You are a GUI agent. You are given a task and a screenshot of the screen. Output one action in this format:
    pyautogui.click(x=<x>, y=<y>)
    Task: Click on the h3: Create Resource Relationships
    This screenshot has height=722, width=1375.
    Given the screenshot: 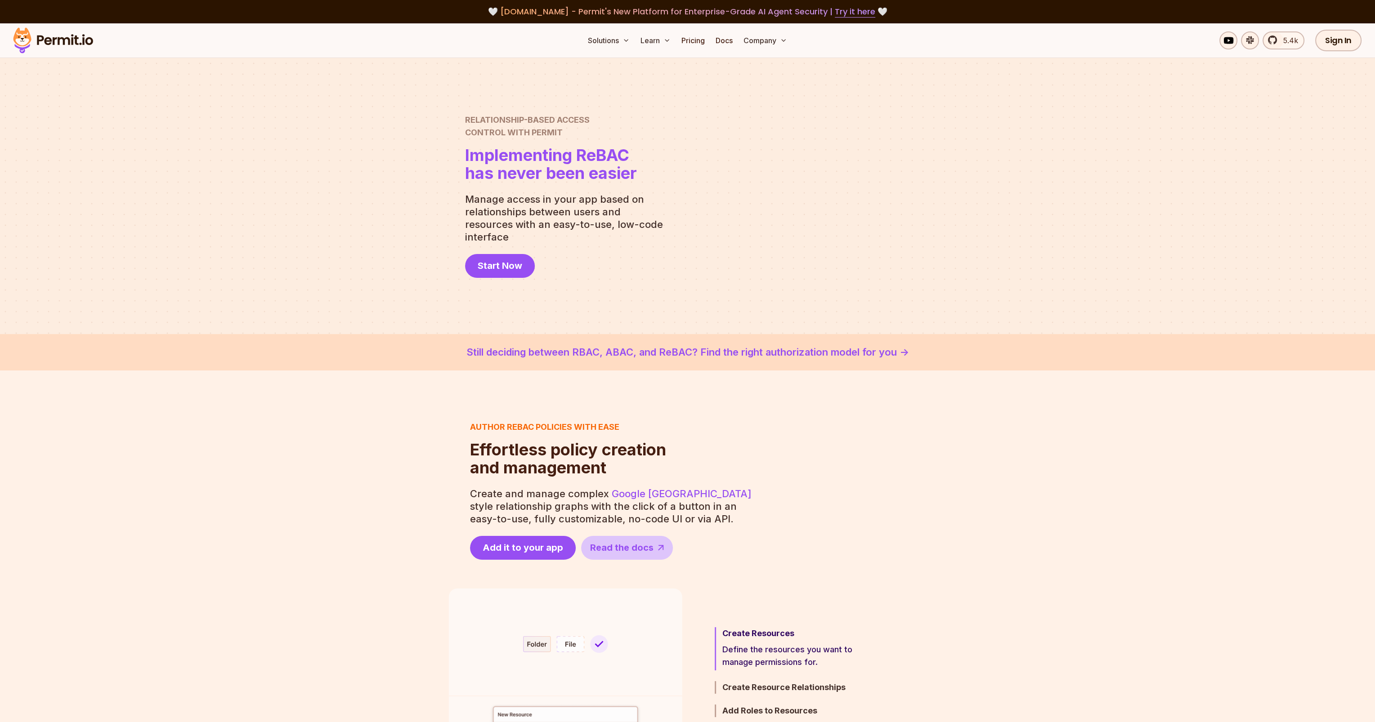 What is the action you would take?
    pyautogui.click(x=800, y=687)
    